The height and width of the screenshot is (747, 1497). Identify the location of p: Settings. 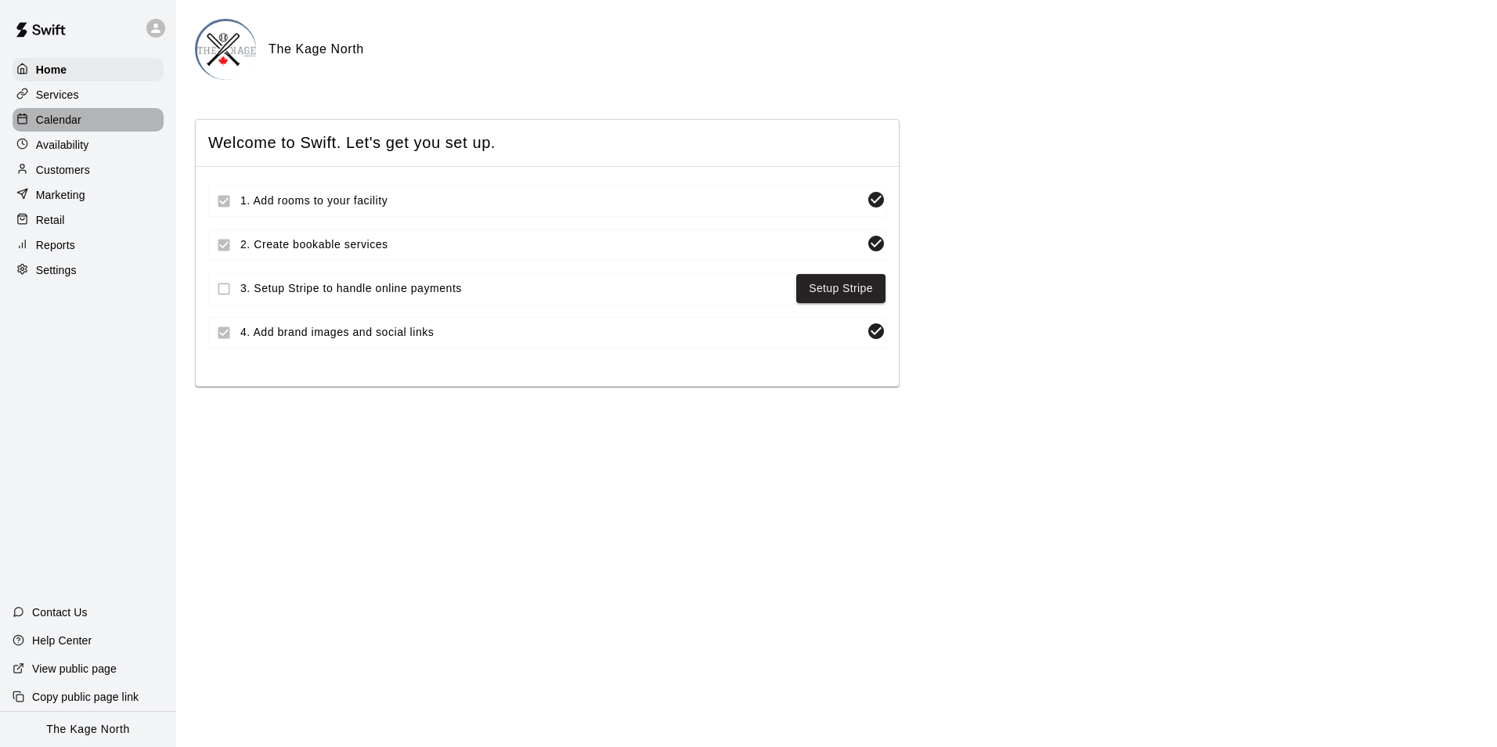
(56, 270).